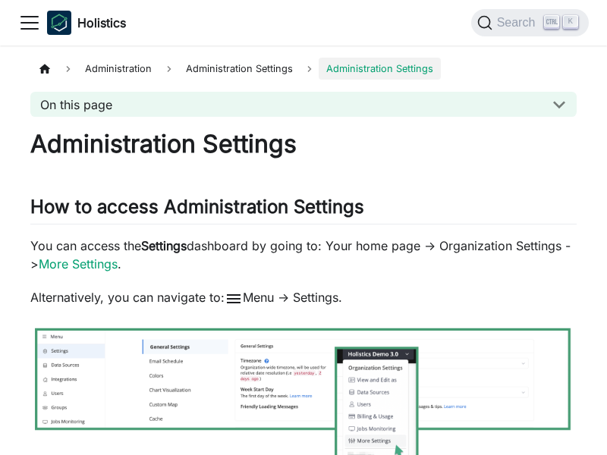 Image resolution: width=607 pixels, height=455 pixels. Describe the element at coordinates (164, 246) in the screenshot. I see `strong: Settings` at that location.